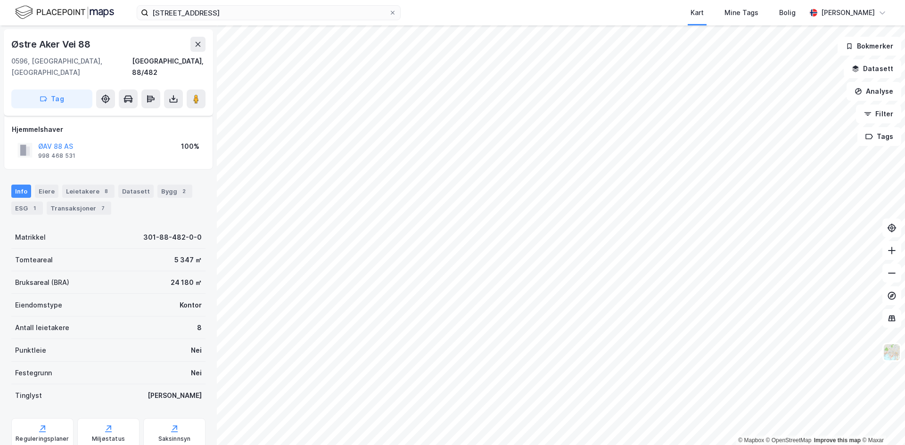 The image size is (905, 445). I want to click on div: Eiere, so click(47, 191).